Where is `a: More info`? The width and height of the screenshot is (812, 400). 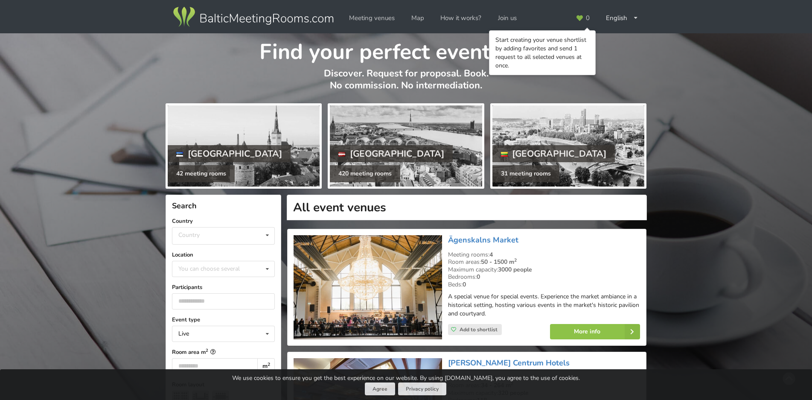 a: More info is located at coordinates (595, 332).